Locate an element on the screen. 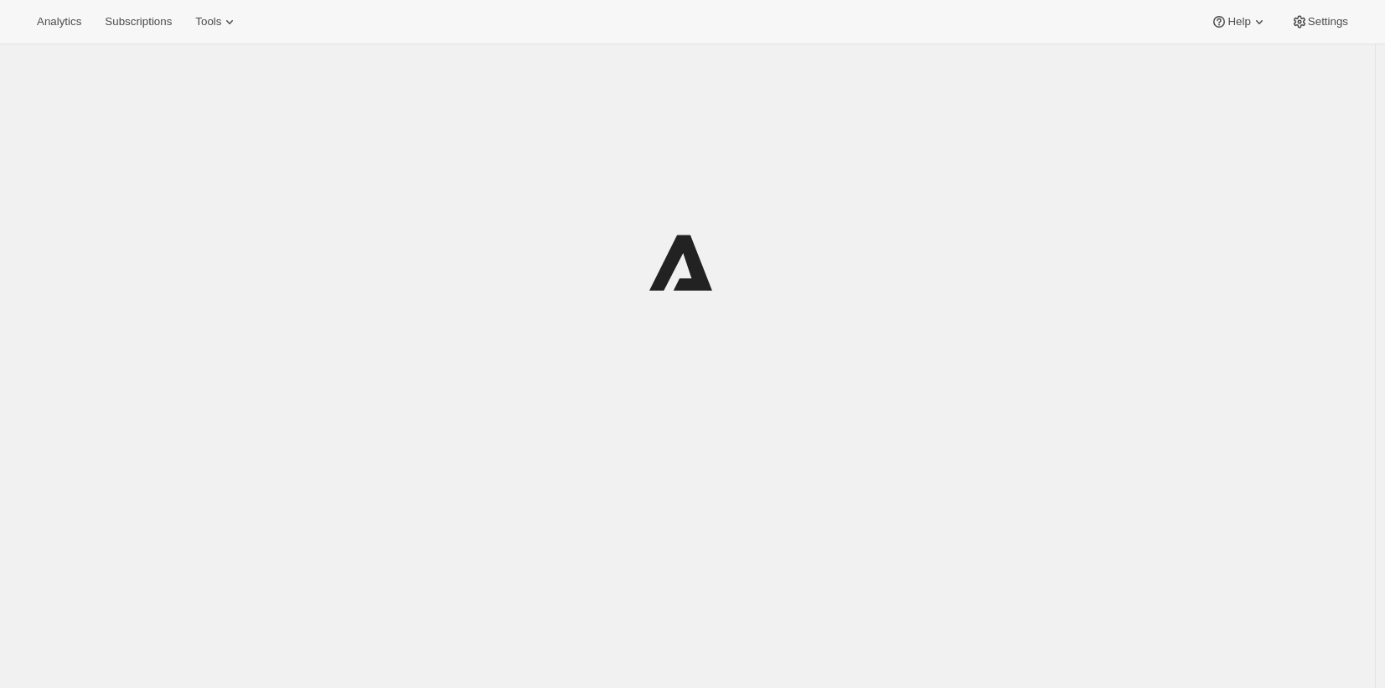  button: Help is located at coordinates (1238, 22).